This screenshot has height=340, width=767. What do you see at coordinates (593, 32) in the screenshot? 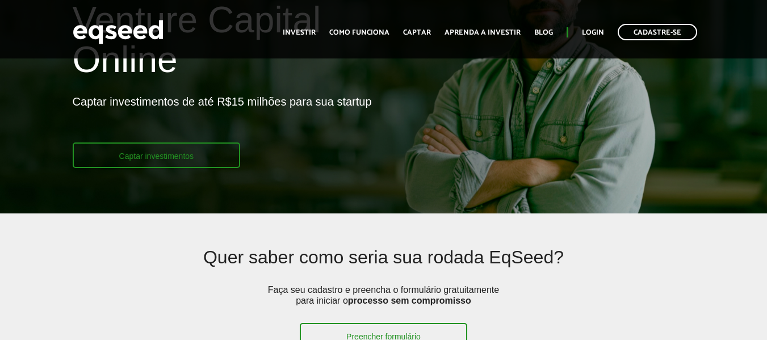
I see `a: Login` at bounding box center [593, 32].